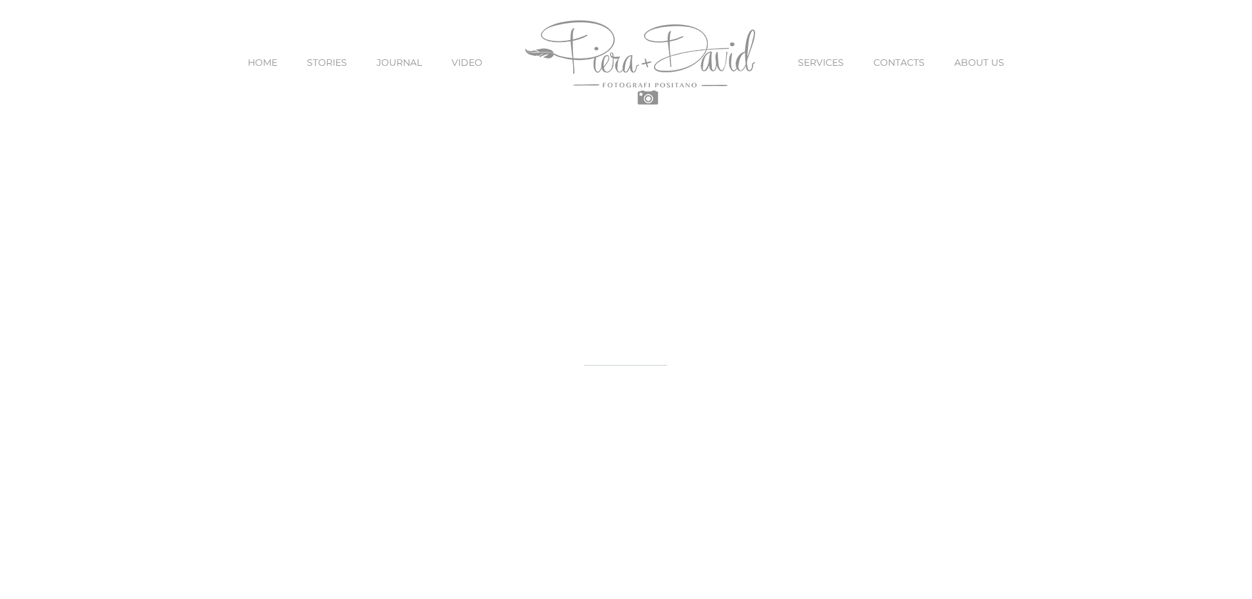  What do you see at coordinates (821, 62) in the screenshot?
I see `a: SERVICES` at bounding box center [821, 62].